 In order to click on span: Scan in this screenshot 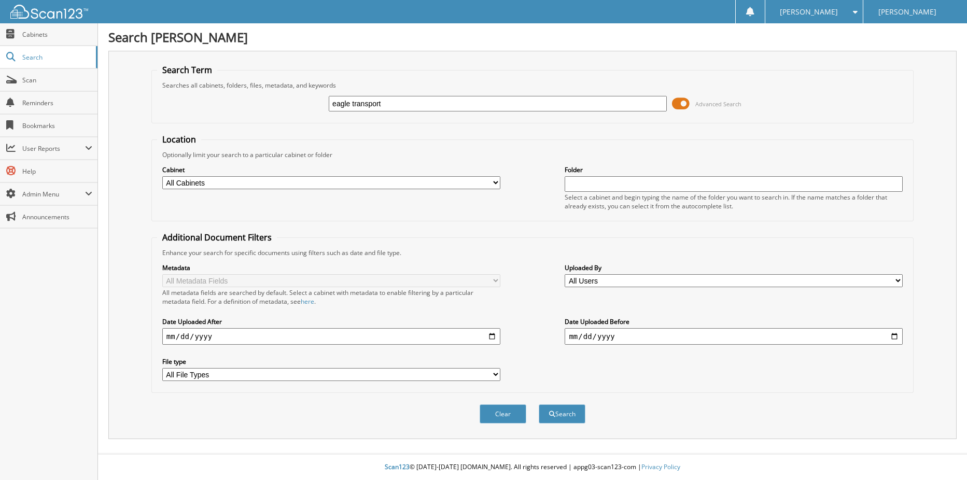, I will do `click(57, 80)`.